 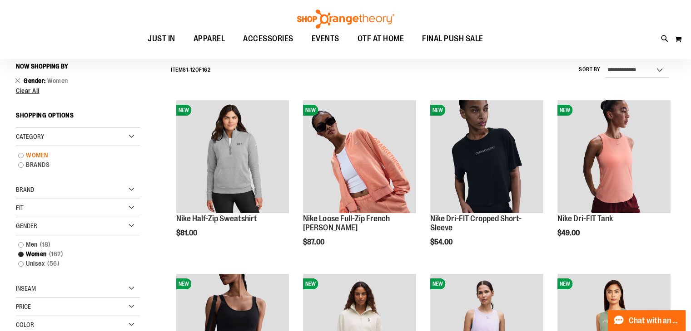 What do you see at coordinates (161, 39) in the screenshot?
I see `span: JUST IN` at bounding box center [161, 39].